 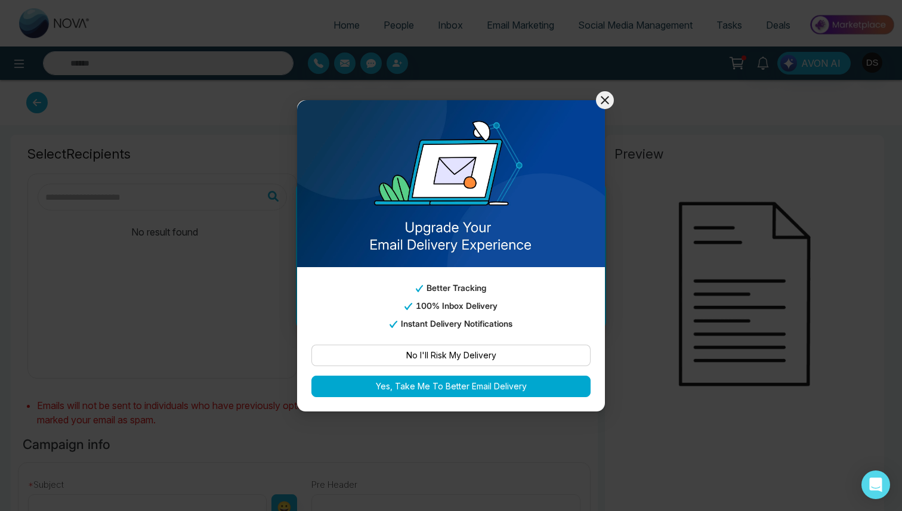 What do you see at coordinates (451, 355) in the screenshot?
I see `button: No I'll Risk My Delivery` at bounding box center [451, 355].